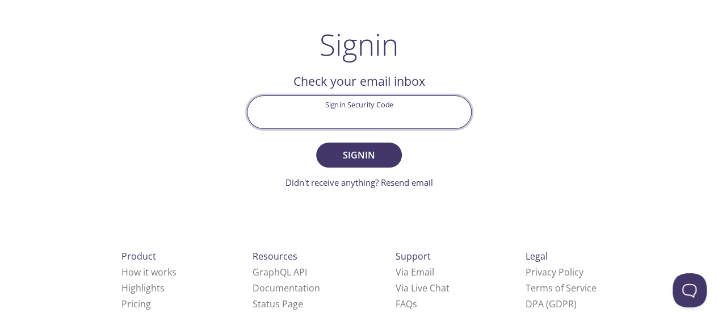  What do you see at coordinates (359, 44) in the screenshot?
I see `h1: Signin` at bounding box center [359, 44].